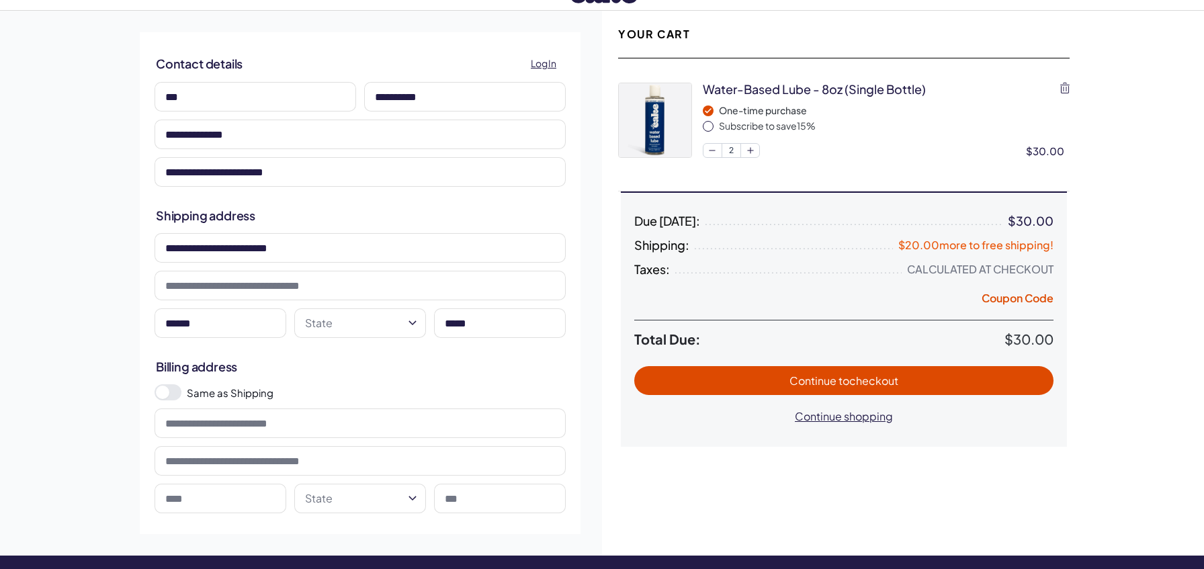 Image resolution: width=1204 pixels, height=569 pixels. Describe the element at coordinates (815, 89) in the screenshot. I see `div: water-based lube - 8oz (single bottle)` at that location.